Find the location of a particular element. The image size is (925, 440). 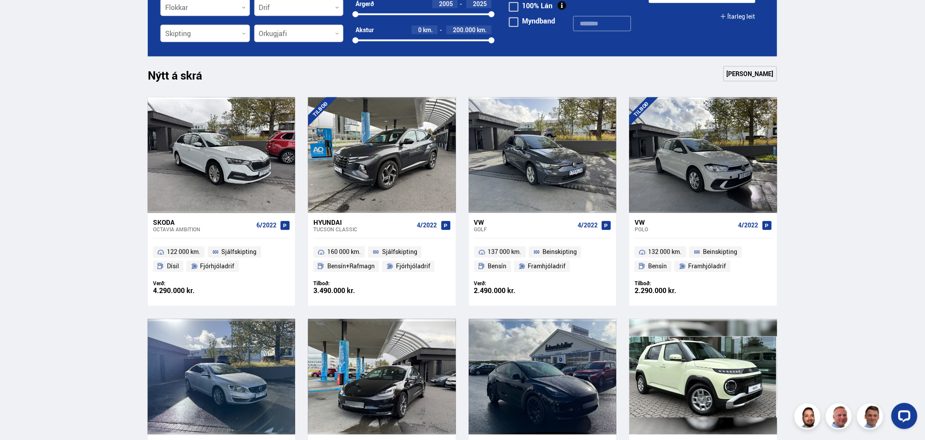

span: 122 000 km. is located at coordinates (183, 252).